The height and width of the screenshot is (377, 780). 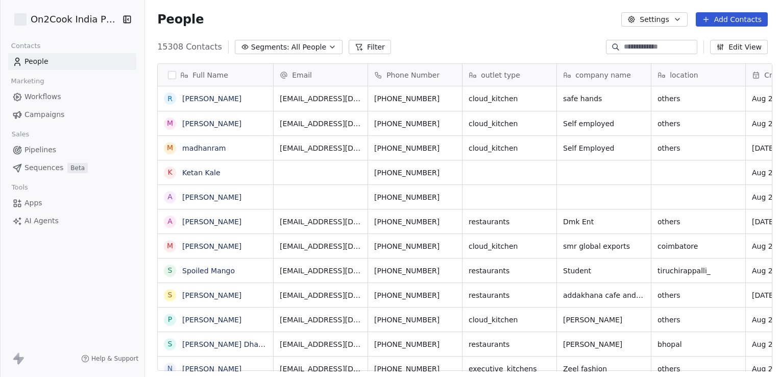 I want to click on span: Pipelines, so click(x=40, y=150).